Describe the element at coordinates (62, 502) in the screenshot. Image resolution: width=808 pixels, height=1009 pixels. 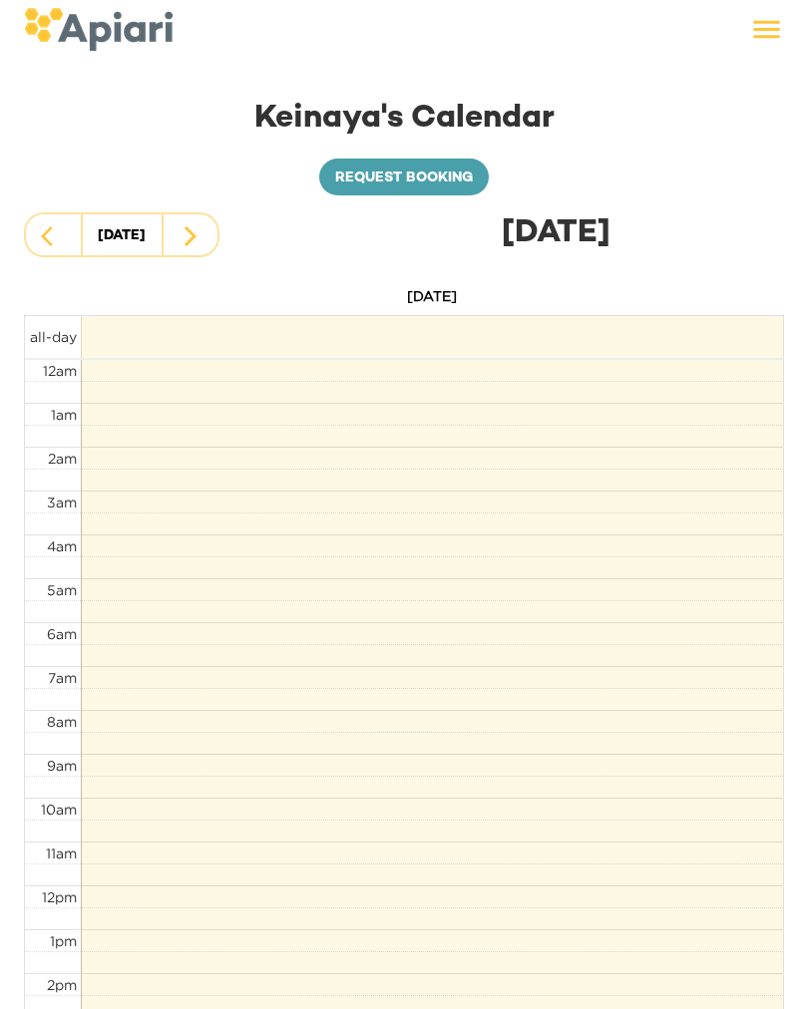
I see `span: 3am` at that location.